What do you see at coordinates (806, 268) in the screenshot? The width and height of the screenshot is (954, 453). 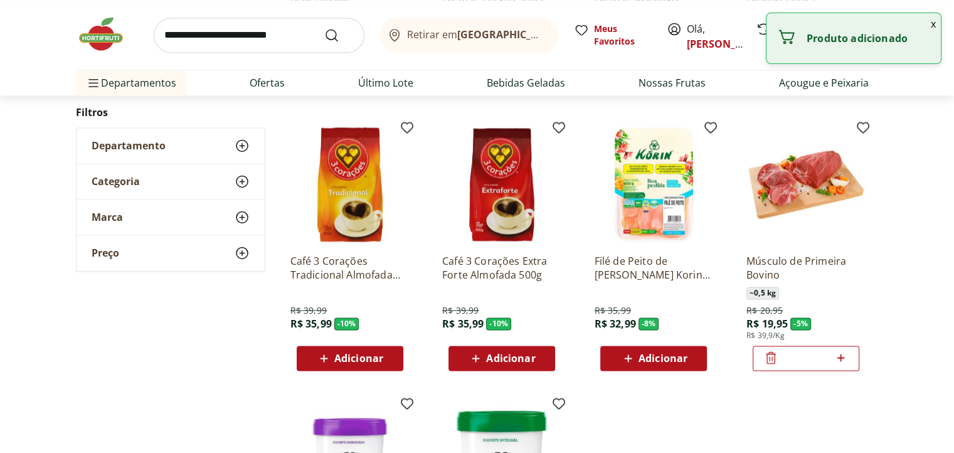 I see `a: Músculo de Primeira Bovino` at bounding box center [806, 268].